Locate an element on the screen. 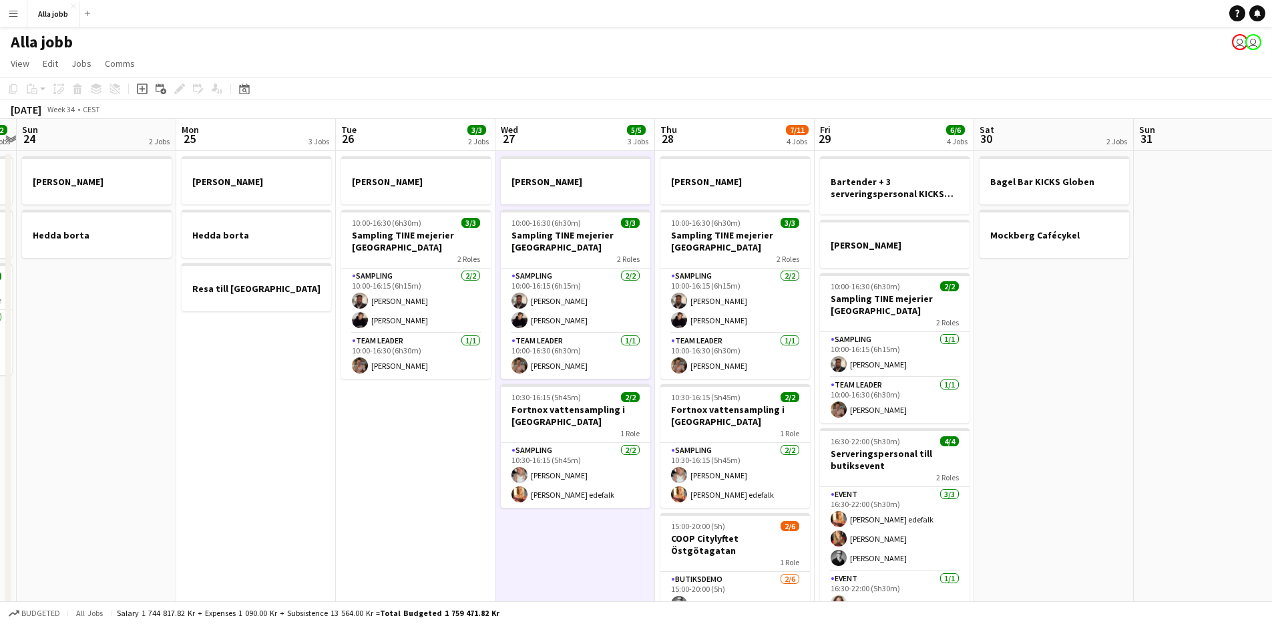 Image resolution: width=1272 pixels, height=624 pixels. span: 29 is located at coordinates (824, 138).